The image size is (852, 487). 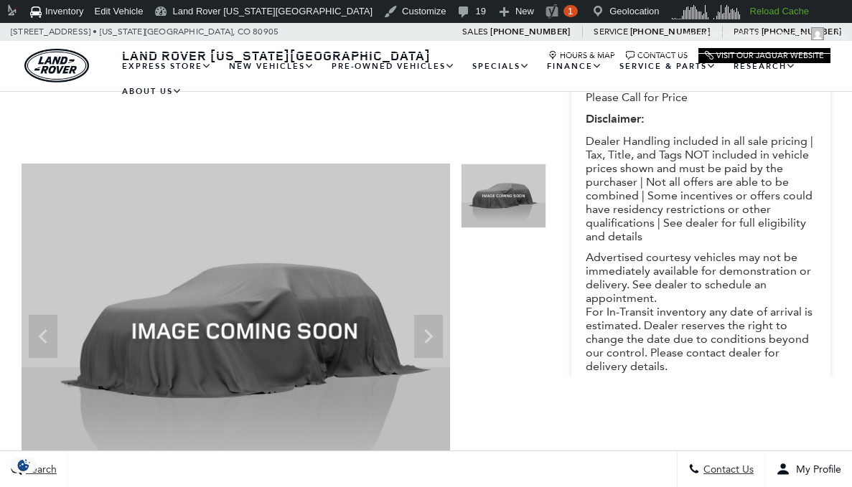 I want to click on a: Visit Our Jaguar Website, so click(x=764, y=55).